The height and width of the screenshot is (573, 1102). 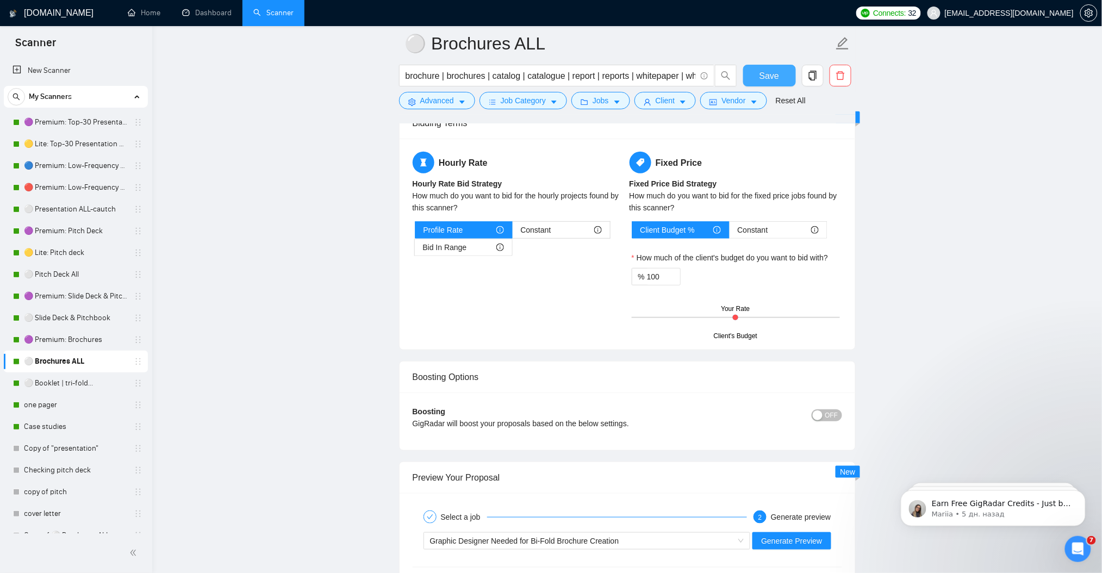 What do you see at coordinates (865, 13) in the screenshot?
I see `img: upwork-logo.png` at bounding box center [865, 13].